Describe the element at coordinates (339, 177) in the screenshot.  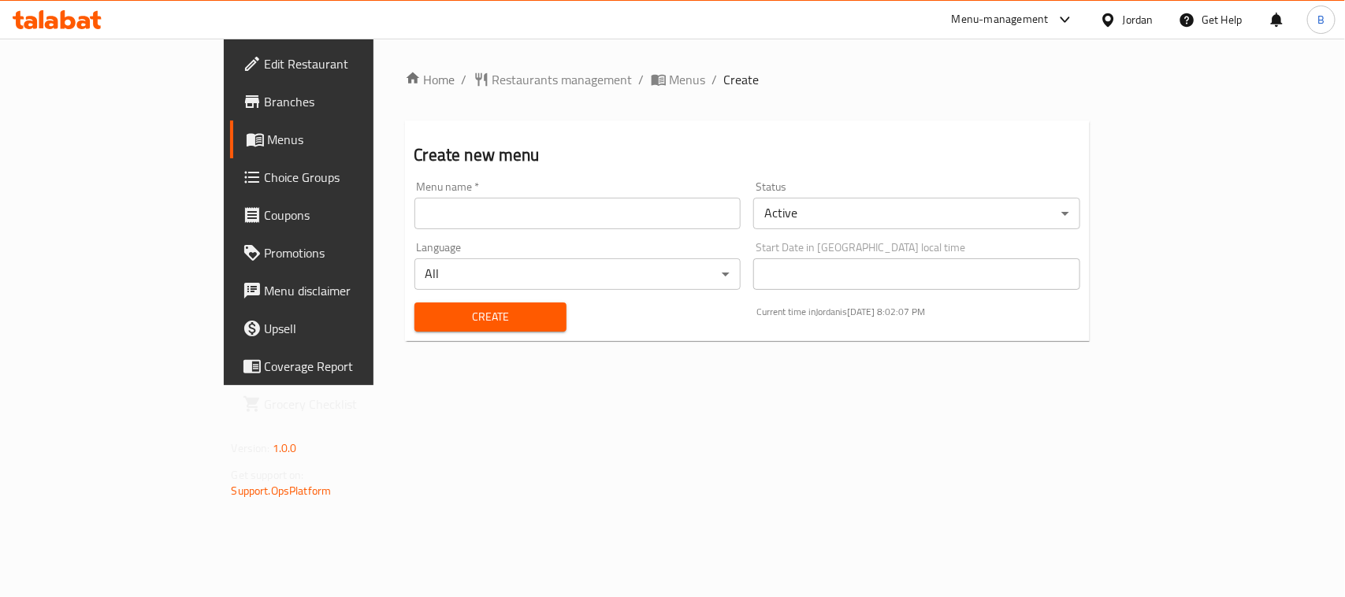
I see `a: Choice Groups` at that location.